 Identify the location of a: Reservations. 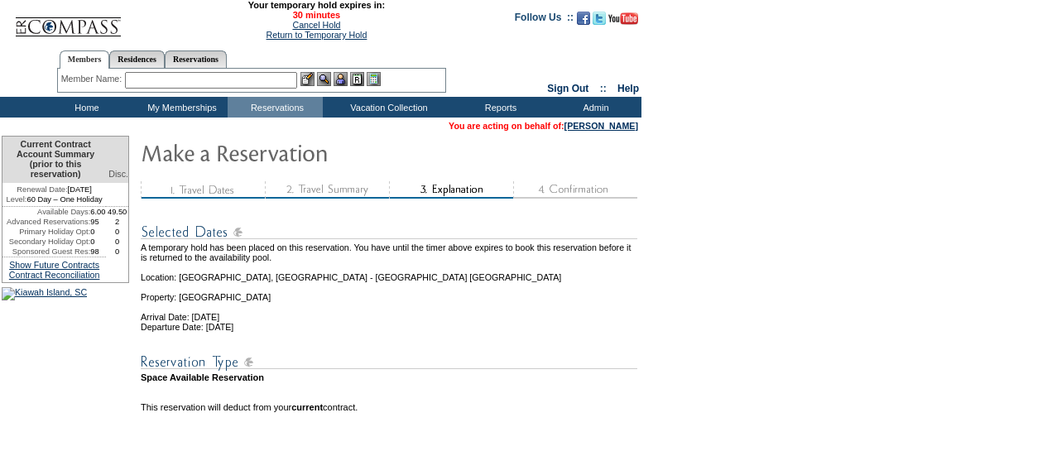
(195, 59).